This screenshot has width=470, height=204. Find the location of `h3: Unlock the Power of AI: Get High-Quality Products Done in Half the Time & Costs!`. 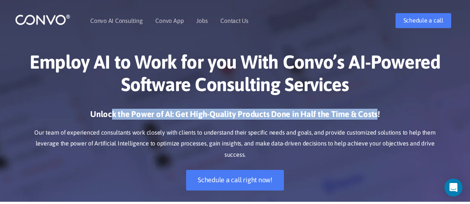

h3: Unlock the Power of AI: Get High-Quality Products Done in Half the Time & Costs! is located at coordinates (235, 117).